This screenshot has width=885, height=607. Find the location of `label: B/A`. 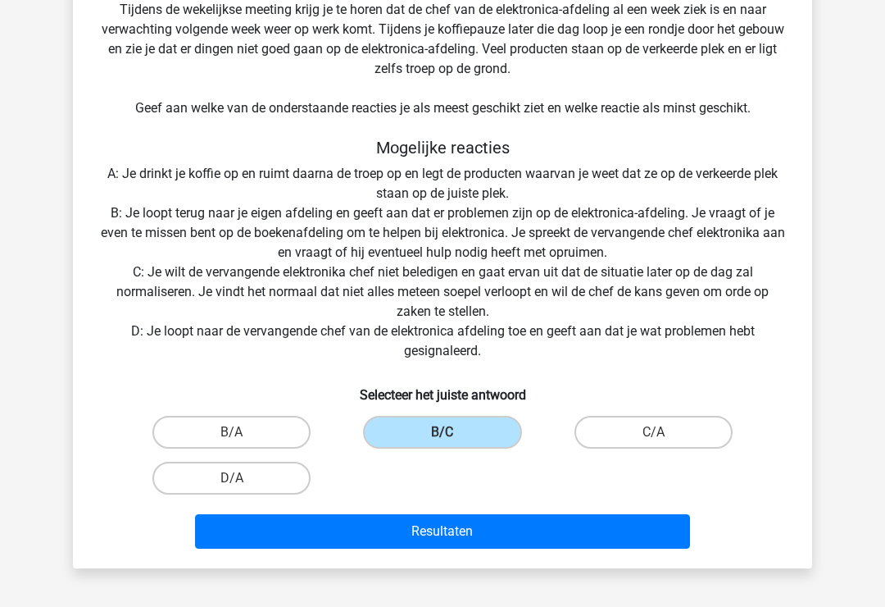

label: B/A is located at coordinates (231, 432).